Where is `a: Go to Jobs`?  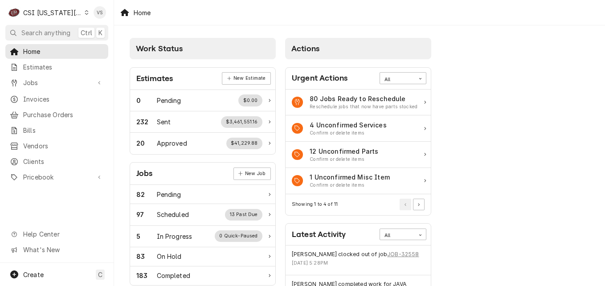 a: Go to Jobs is located at coordinates (57, 82).